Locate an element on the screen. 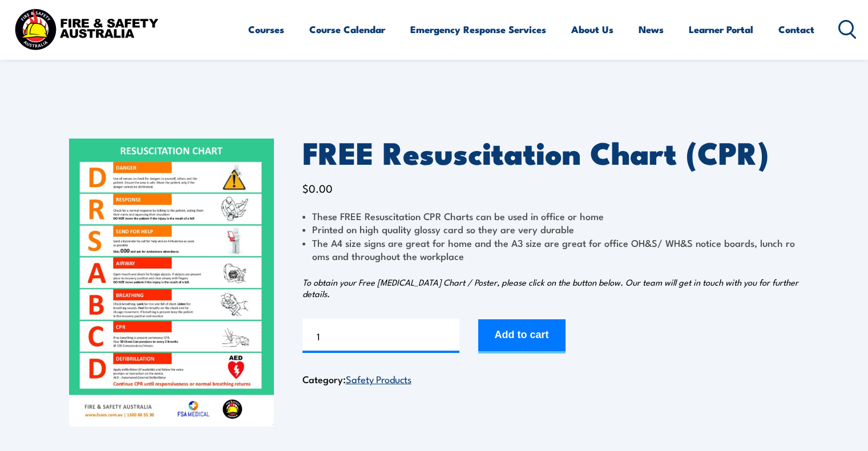  bdi: 0.00 is located at coordinates (317, 188).